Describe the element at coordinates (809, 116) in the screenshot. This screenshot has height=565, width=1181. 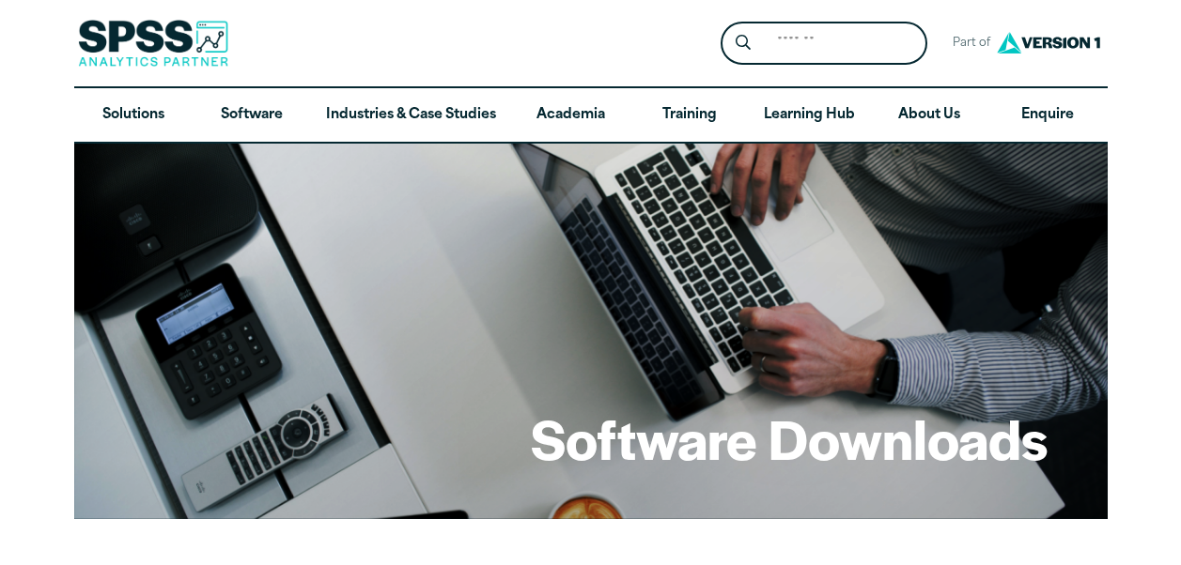
I see `a: Learning Hub` at that location.